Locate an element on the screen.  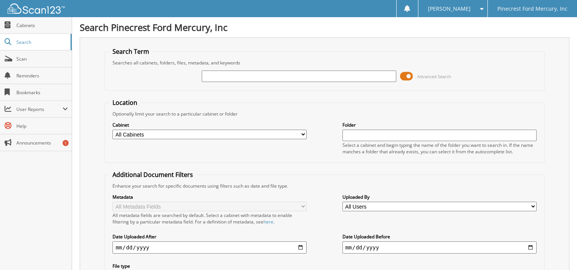
label: File type is located at coordinates (209, 266).